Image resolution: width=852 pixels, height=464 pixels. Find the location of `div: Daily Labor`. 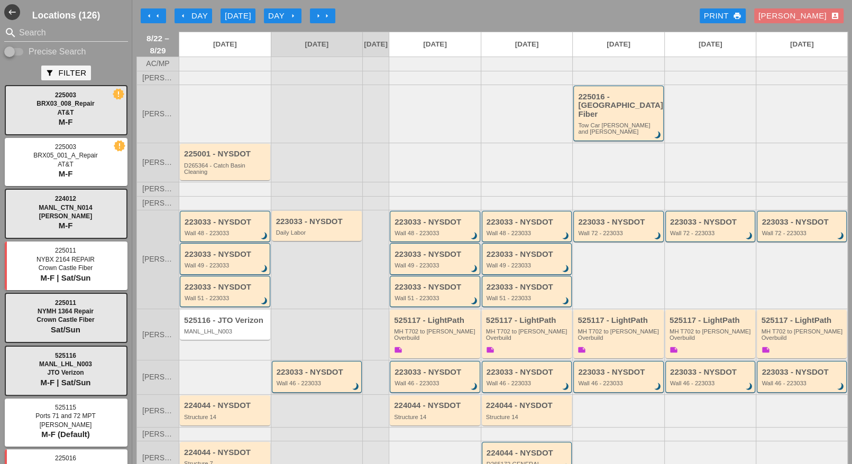

div: Daily Labor is located at coordinates (318, 233).